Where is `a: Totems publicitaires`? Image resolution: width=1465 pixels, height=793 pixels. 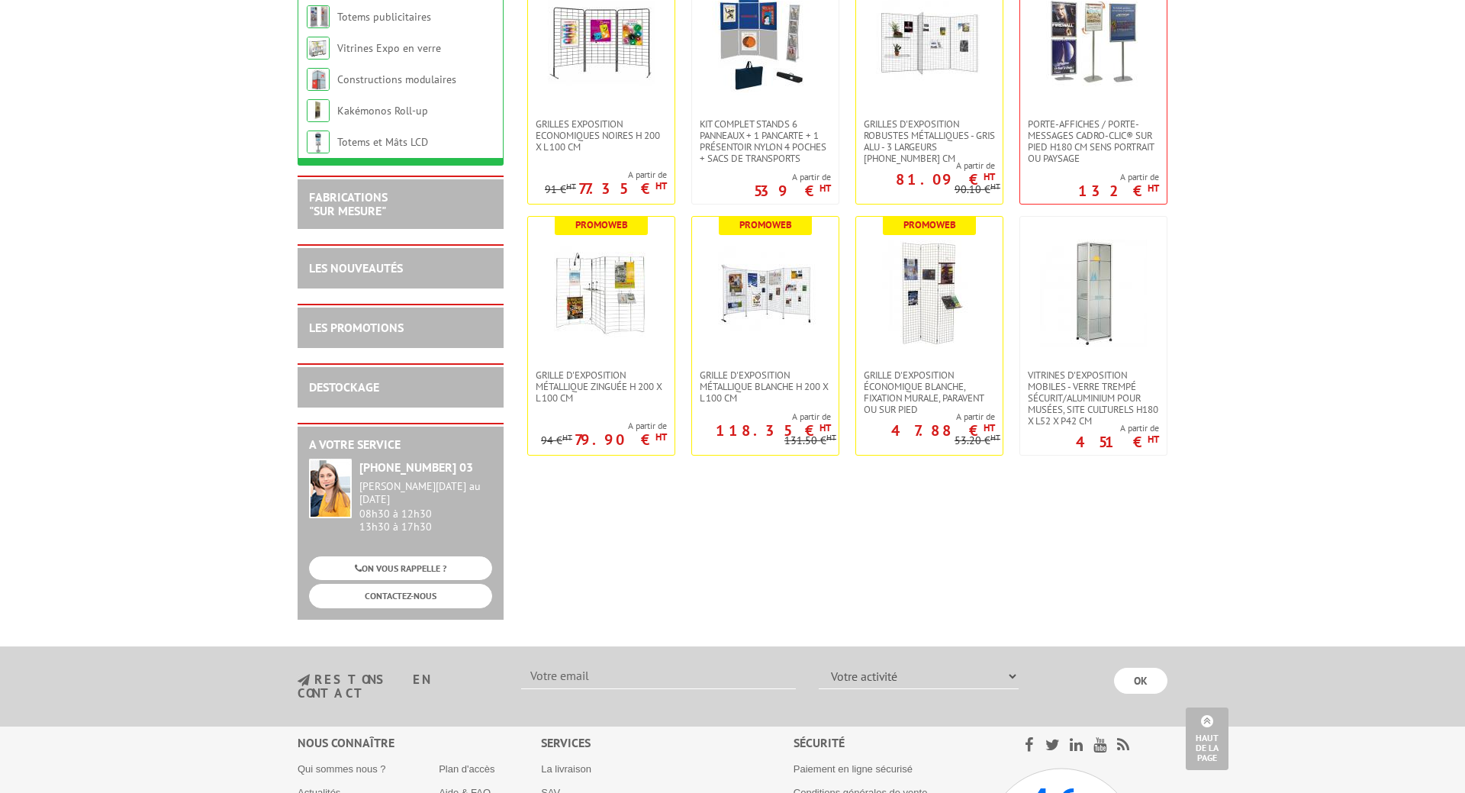
a: Totems publicitaires is located at coordinates (384, 17).